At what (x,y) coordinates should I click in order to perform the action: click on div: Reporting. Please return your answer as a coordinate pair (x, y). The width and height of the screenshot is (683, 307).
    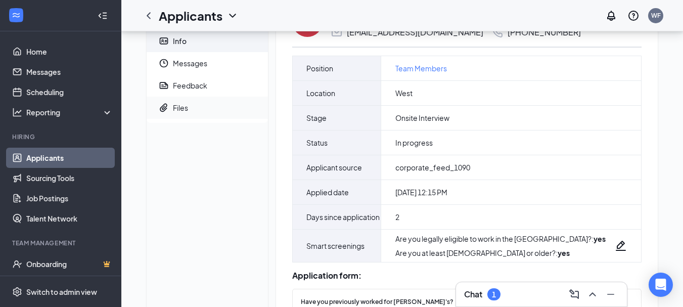
    Looking at the image, I should click on (70, 112).